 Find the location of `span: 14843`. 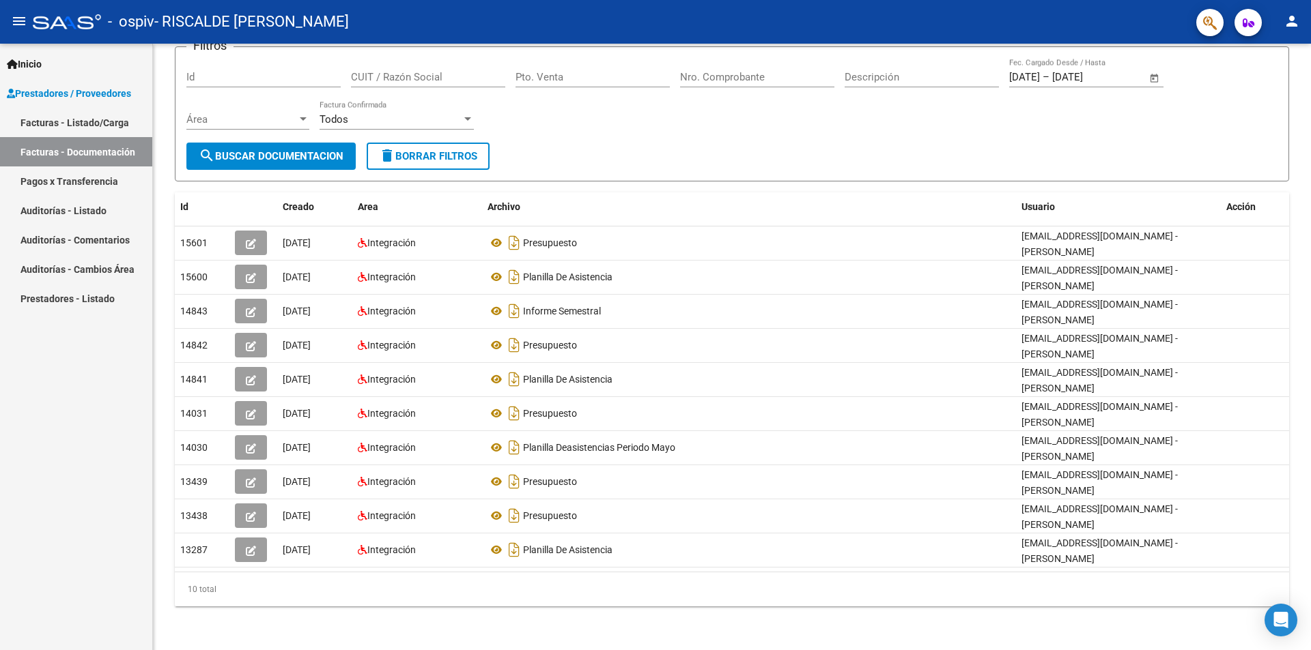

span: 14843 is located at coordinates (194, 311).